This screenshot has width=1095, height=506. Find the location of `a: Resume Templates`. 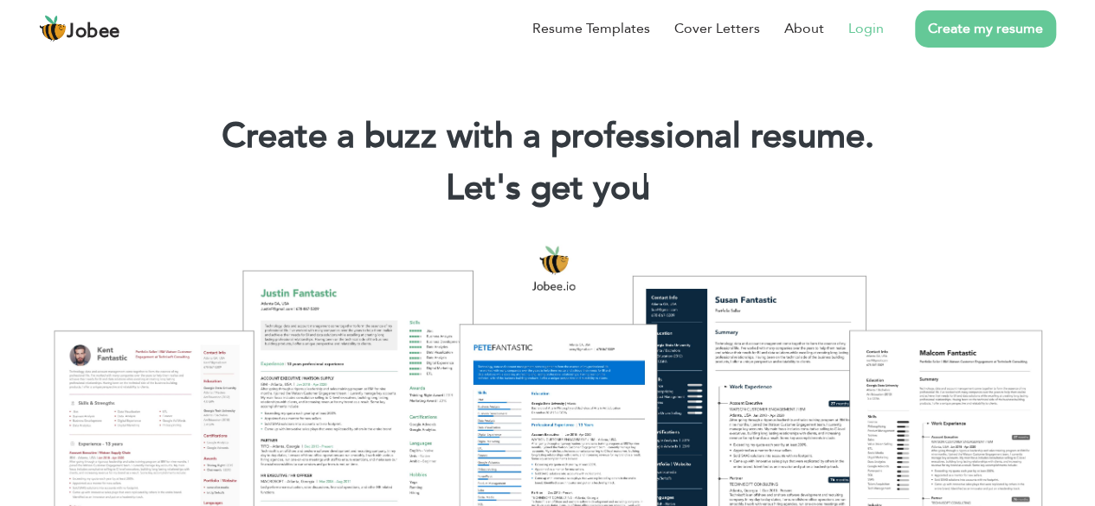

a: Resume Templates is located at coordinates (591, 29).